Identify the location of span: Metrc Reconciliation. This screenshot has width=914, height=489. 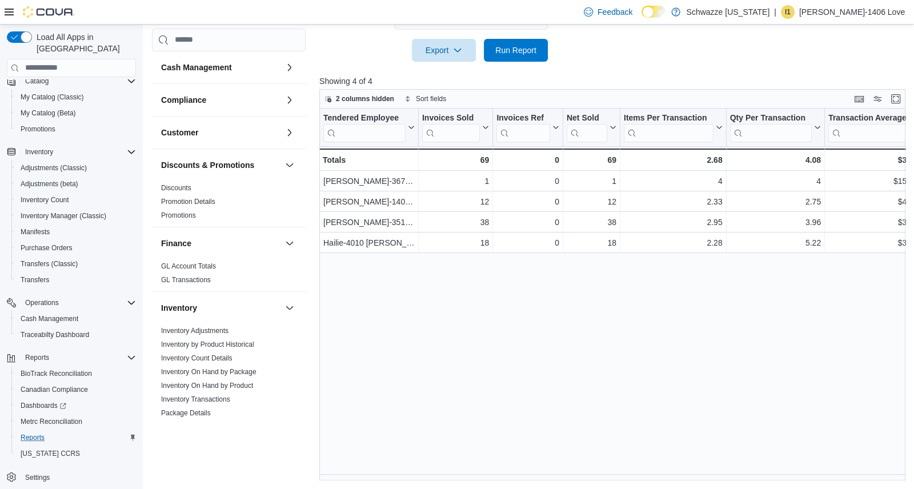
(76, 421).